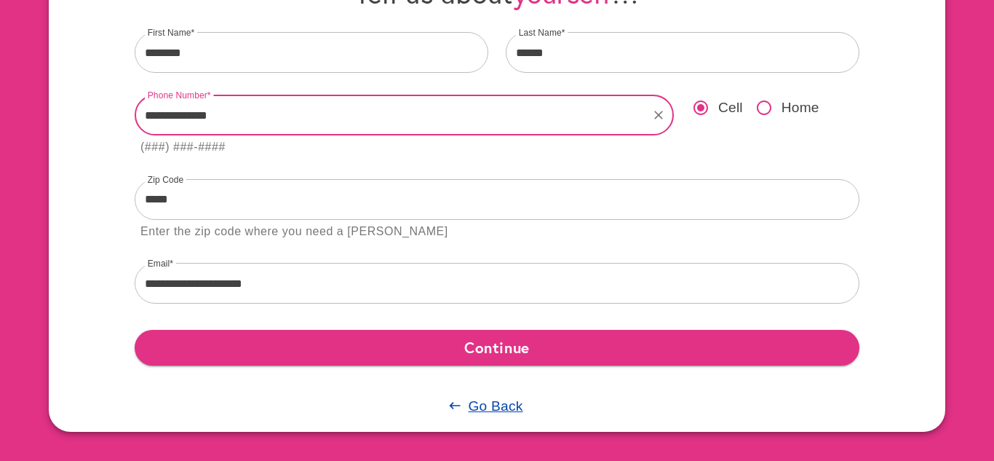  I want to click on span: Home, so click(800, 108).